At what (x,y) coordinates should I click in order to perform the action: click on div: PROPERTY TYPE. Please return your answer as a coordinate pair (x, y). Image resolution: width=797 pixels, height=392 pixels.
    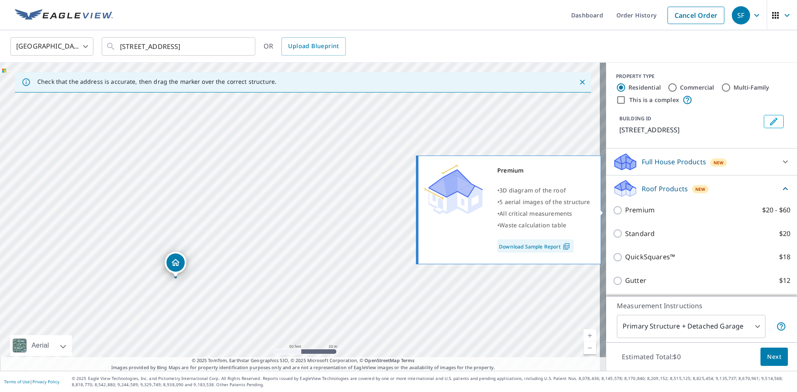
    Looking at the image, I should click on (701, 76).